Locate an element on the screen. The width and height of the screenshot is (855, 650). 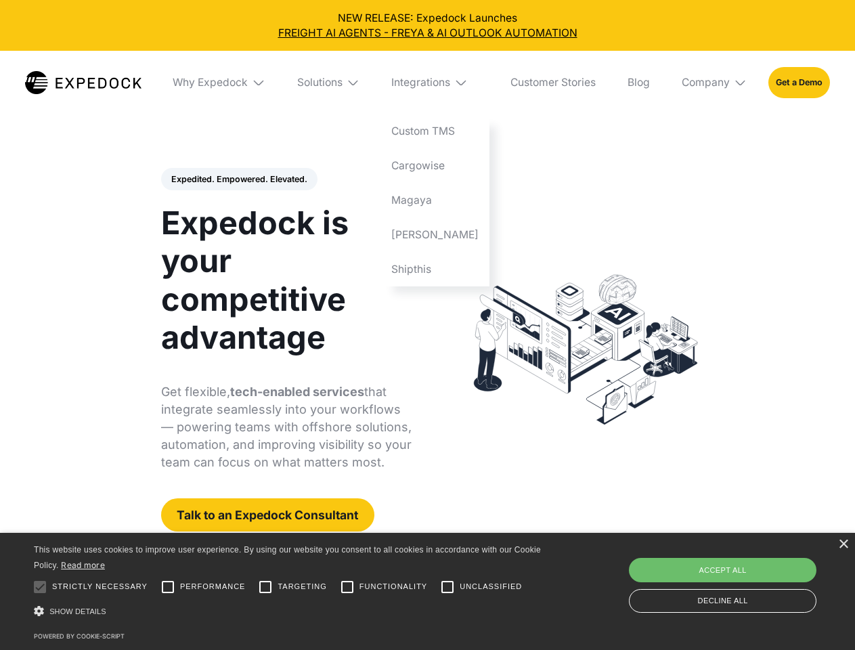
div: NEW RELEASE: Expedock Launches is located at coordinates (428, 26).